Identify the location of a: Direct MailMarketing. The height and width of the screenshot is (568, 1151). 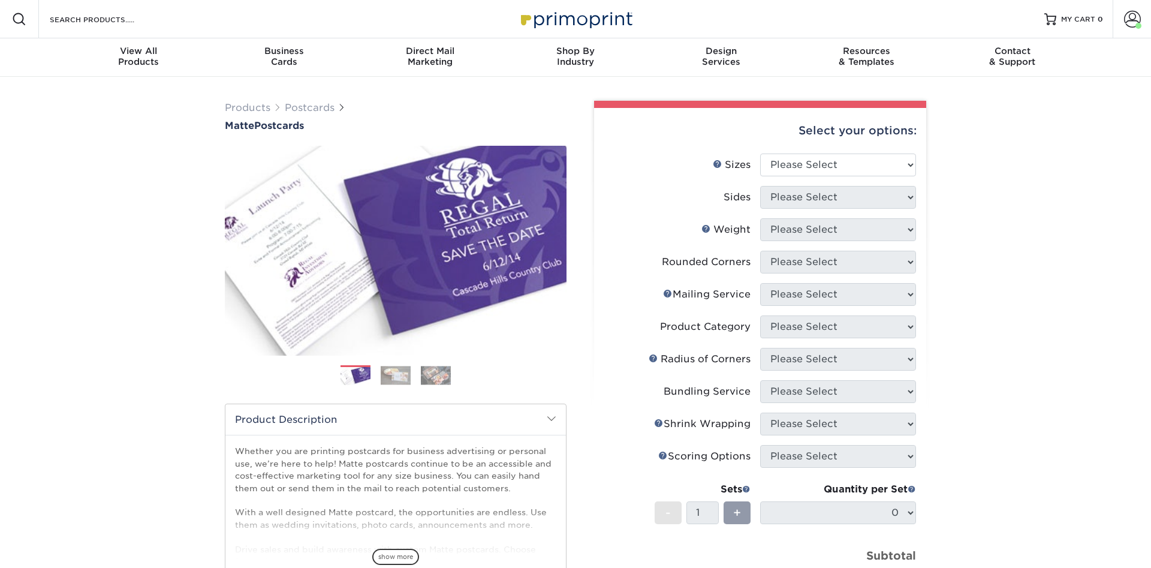
(430, 58).